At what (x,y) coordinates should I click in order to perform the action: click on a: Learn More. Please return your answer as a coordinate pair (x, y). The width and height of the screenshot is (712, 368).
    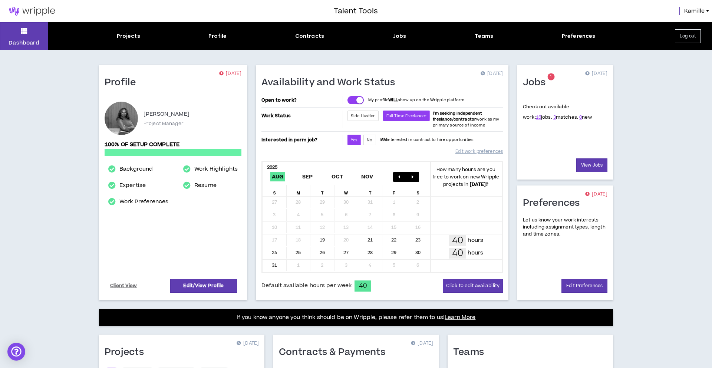
    Looking at the image, I should click on (460, 317).